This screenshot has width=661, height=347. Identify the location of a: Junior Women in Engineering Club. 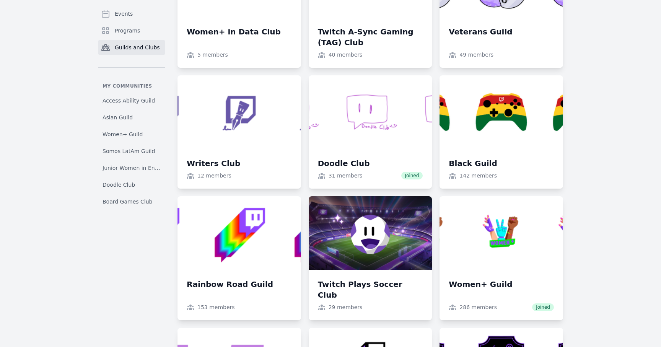
(132, 168).